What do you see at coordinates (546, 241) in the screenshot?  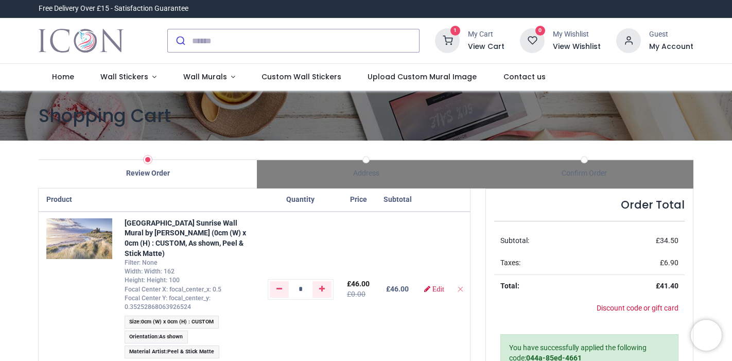 I see `td: Subtotal:` at bounding box center [546, 241].